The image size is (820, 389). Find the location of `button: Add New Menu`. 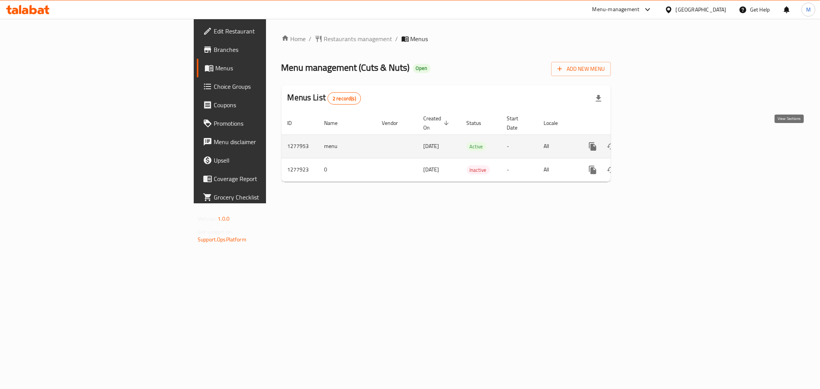

button: Add New Menu is located at coordinates (581, 69).